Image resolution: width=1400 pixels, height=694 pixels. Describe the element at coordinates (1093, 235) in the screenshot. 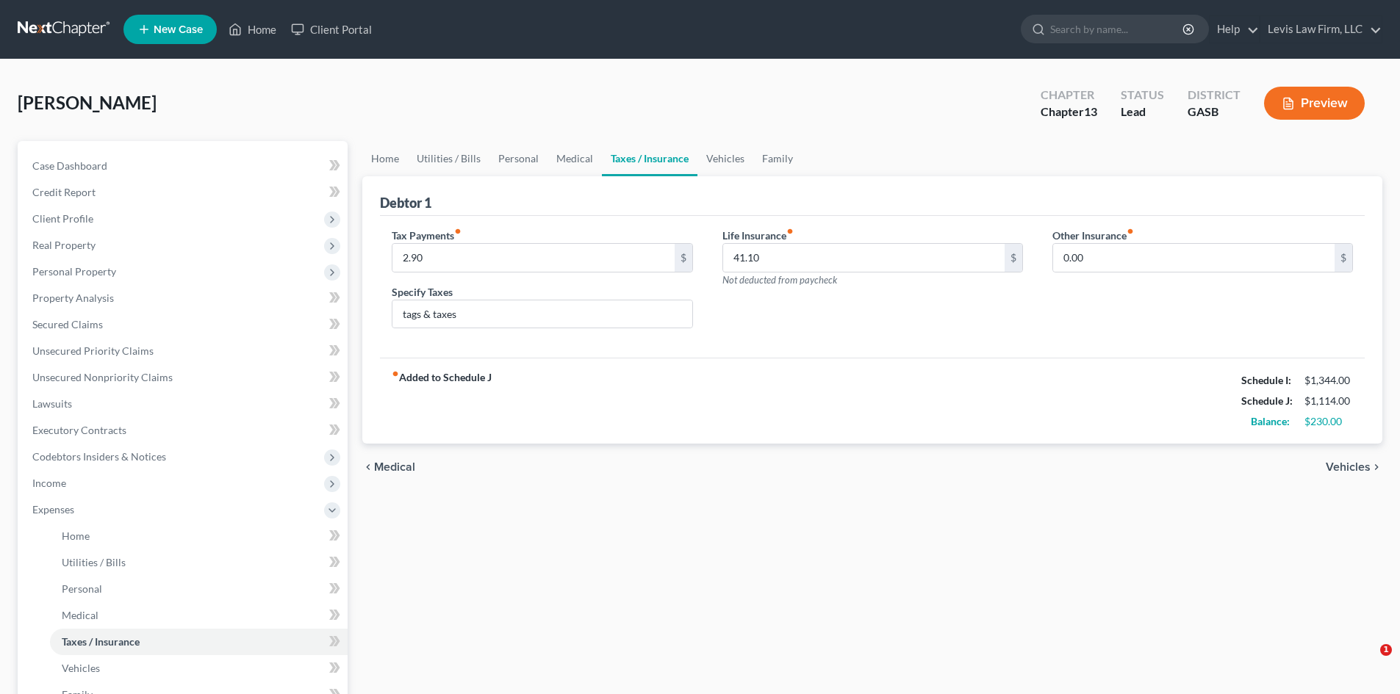

I see `label: Other Insurance` at that location.